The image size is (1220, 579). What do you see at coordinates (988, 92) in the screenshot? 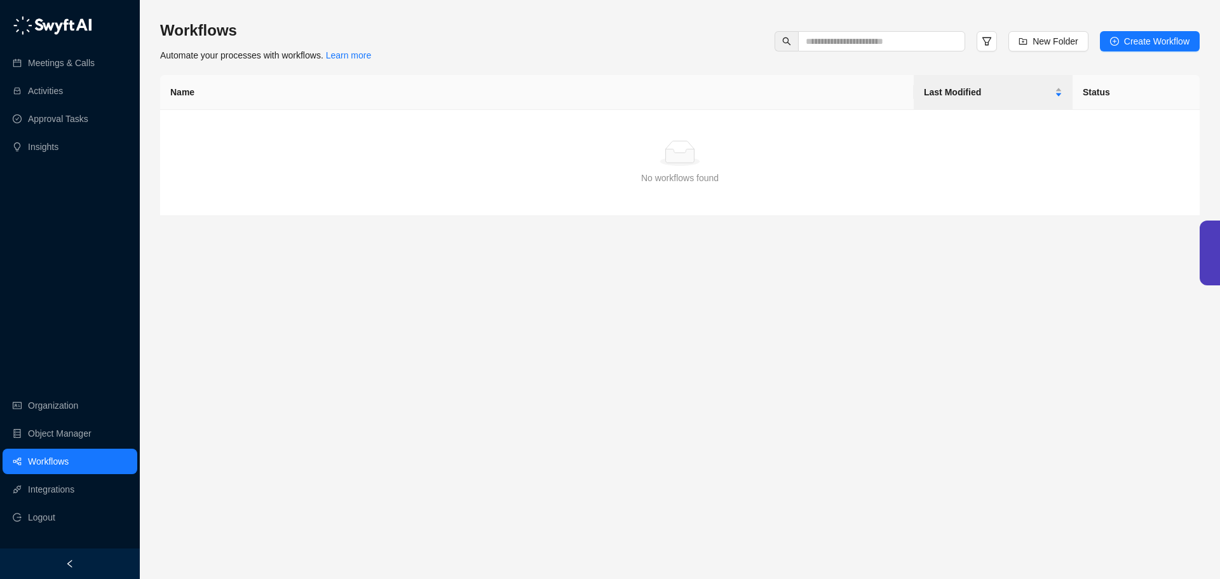
I see `span: Last Modified` at bounding box center [988, 92].